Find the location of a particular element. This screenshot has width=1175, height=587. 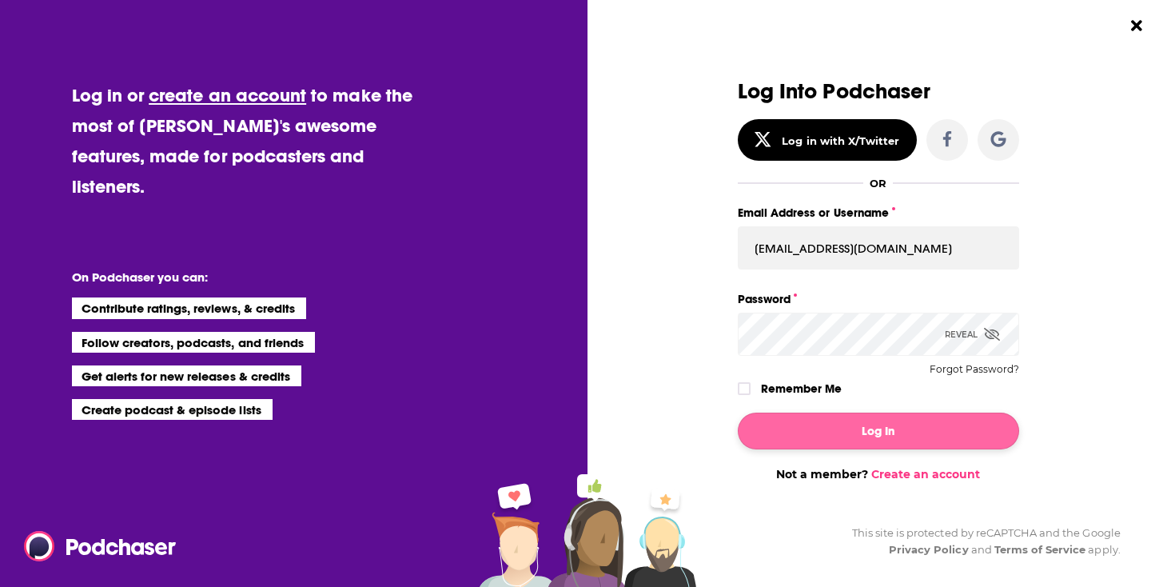

h3: Log Into Podchaser is located at coordinates (878, 91).